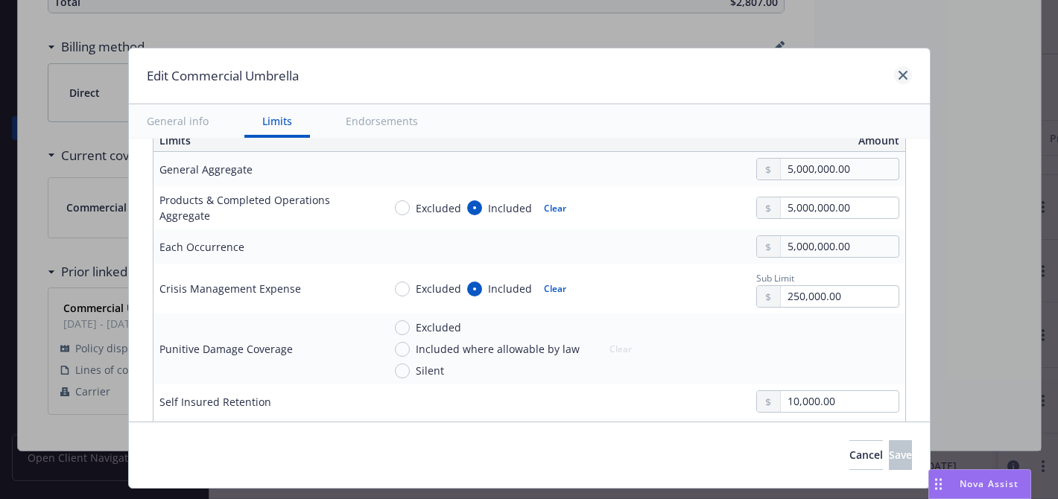  What do you see at coordinates (230, 288) in the screenshot?
I see `div: Crisis Management Expense` at bounding box center [230, 288].